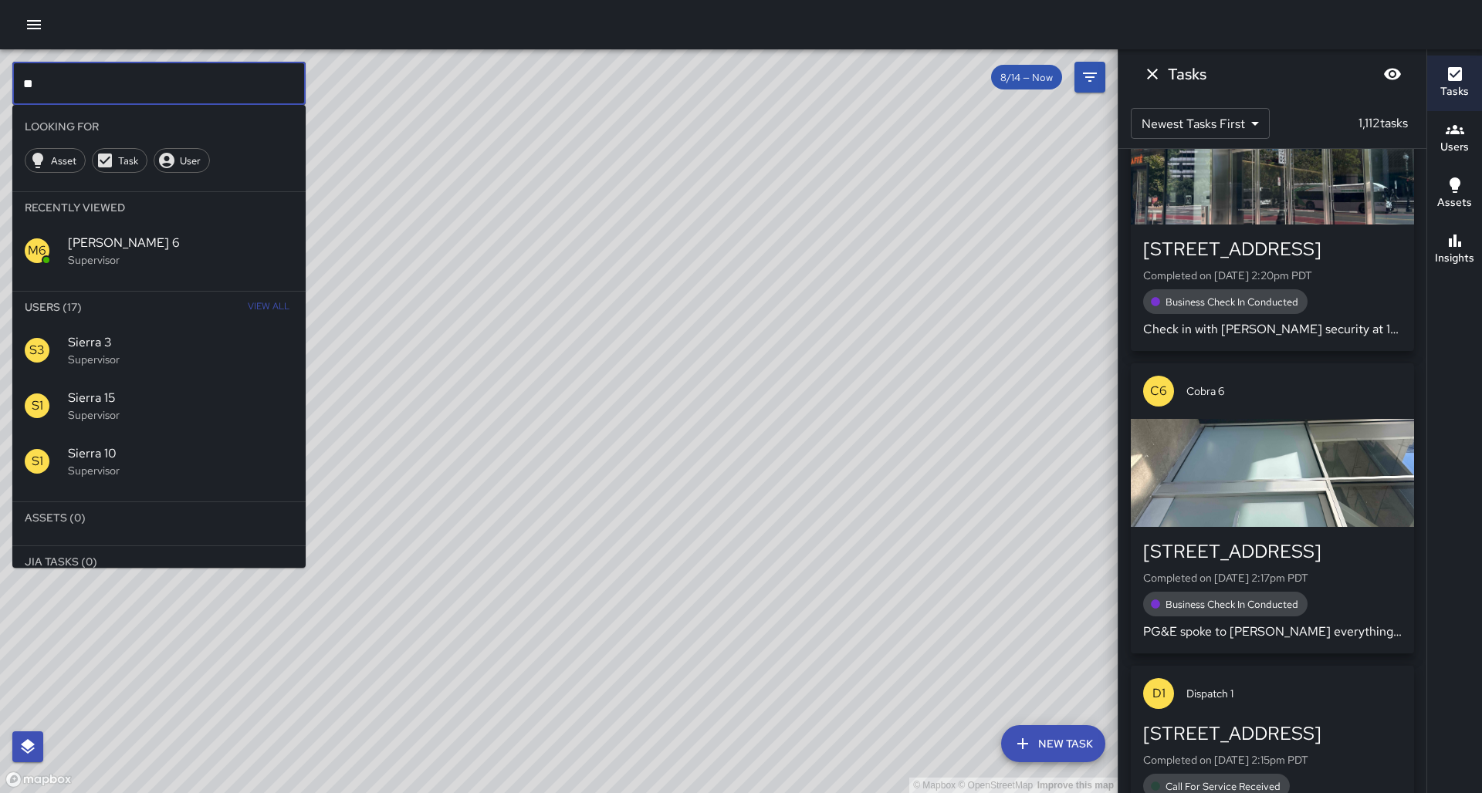 The height and width of the screenshot is (793, 1482). Describe the element at coordinates (190, 161) in the screenshot. I see `span: User` at that location.